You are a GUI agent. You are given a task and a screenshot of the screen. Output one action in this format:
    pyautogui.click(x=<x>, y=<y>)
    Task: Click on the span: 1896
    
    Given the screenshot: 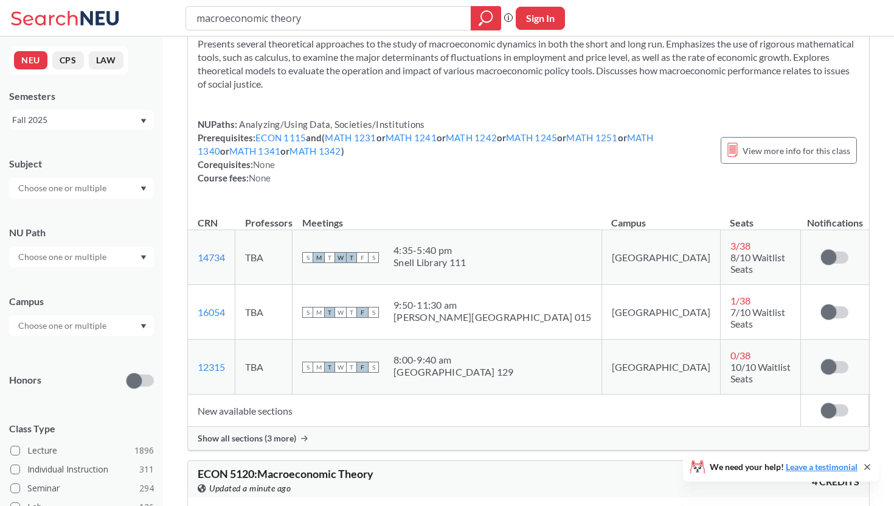 What is the action you would take?
    pyautogui.click(x=144, y=450)
    